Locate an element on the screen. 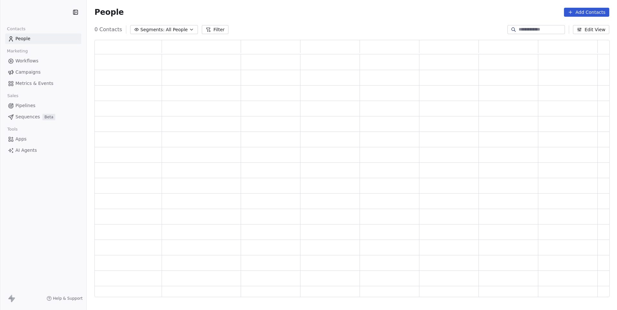  span: Metrics & Events is located at coordinates (34, 83).